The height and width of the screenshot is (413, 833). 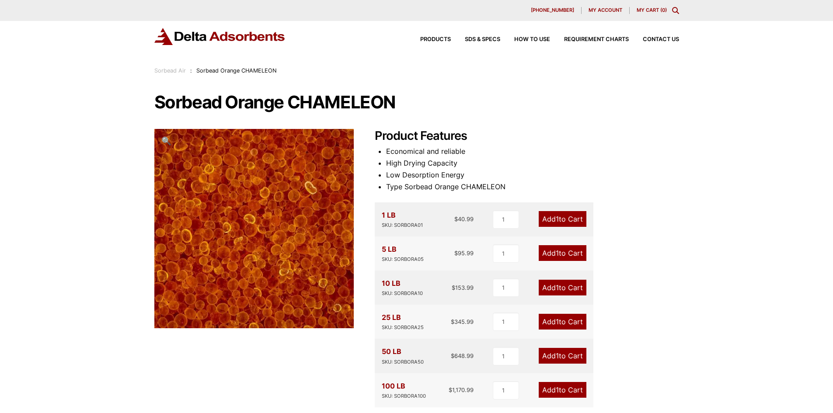 I want to click on div: SKU: SORBORA25, so click(x=403, y=328).